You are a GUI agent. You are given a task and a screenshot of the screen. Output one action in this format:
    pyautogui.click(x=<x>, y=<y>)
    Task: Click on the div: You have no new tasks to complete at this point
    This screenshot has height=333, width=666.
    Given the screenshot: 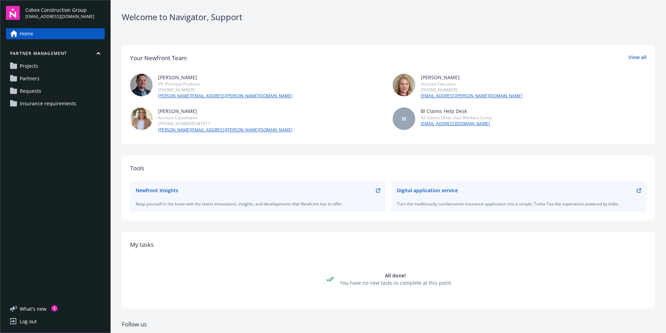 What is the action you would take?
    pyautogui.click(x=396, y=282)
    